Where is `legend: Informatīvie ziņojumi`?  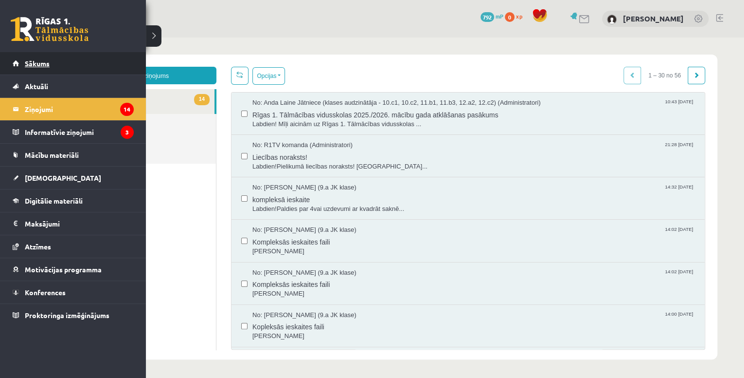
legend: Informatīvie ziņojumi is located at coordinates (79, 132).